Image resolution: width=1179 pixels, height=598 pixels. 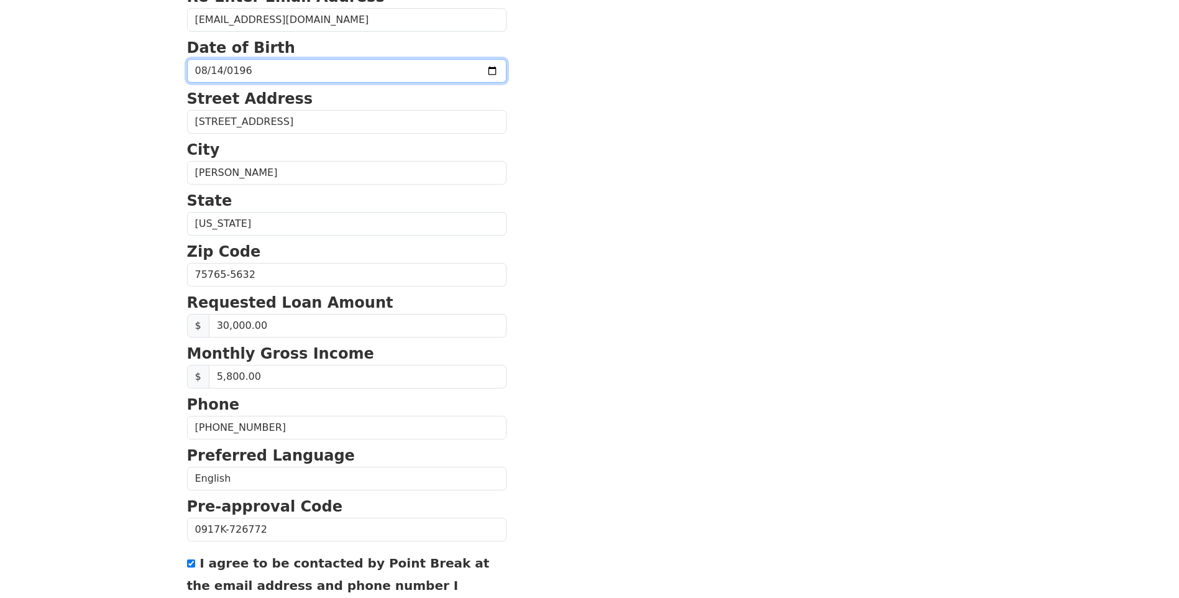 I want to click on strong: Street Address, so click(x=250, y=99).